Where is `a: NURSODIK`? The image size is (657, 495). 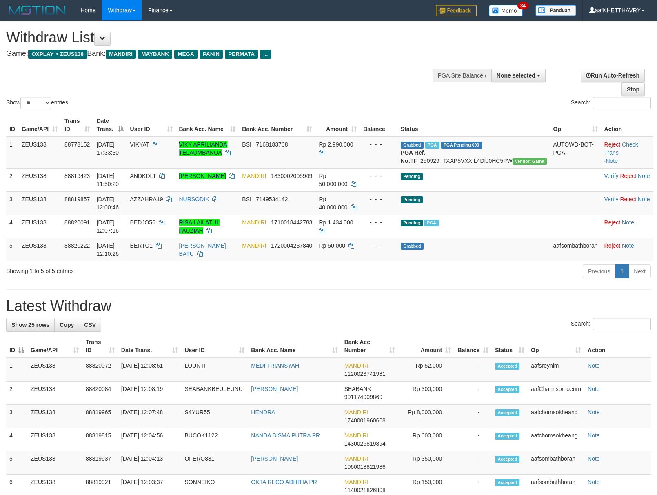
a: NURSODIK is located at coordinates (194, 199).